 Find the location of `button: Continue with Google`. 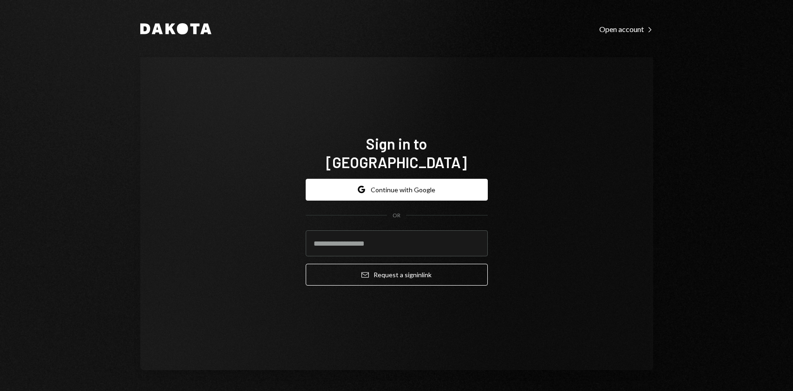

button: Continue with Google is located at coordinates (397, 190).